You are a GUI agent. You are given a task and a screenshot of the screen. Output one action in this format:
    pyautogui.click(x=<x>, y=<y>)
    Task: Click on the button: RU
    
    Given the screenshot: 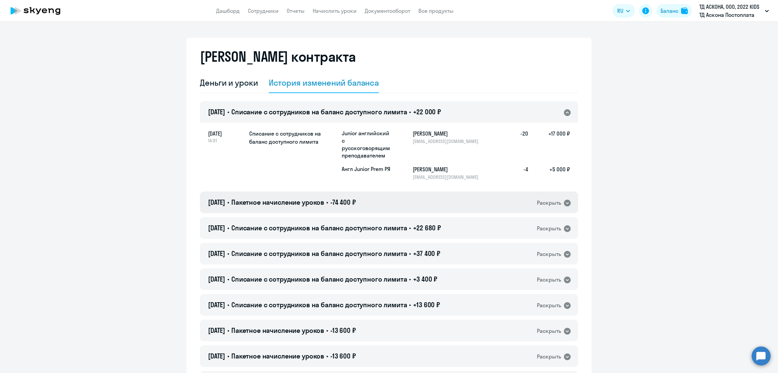 What is the action you would take?
    pyautogui.click(x=624, y=11)
    